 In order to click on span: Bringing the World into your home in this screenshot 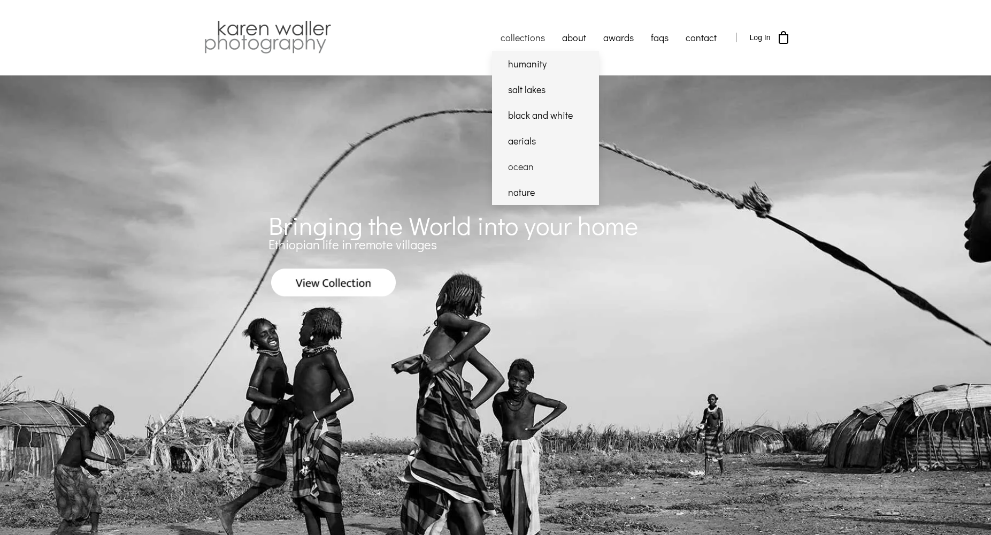, I will do `click(453, 225)`.